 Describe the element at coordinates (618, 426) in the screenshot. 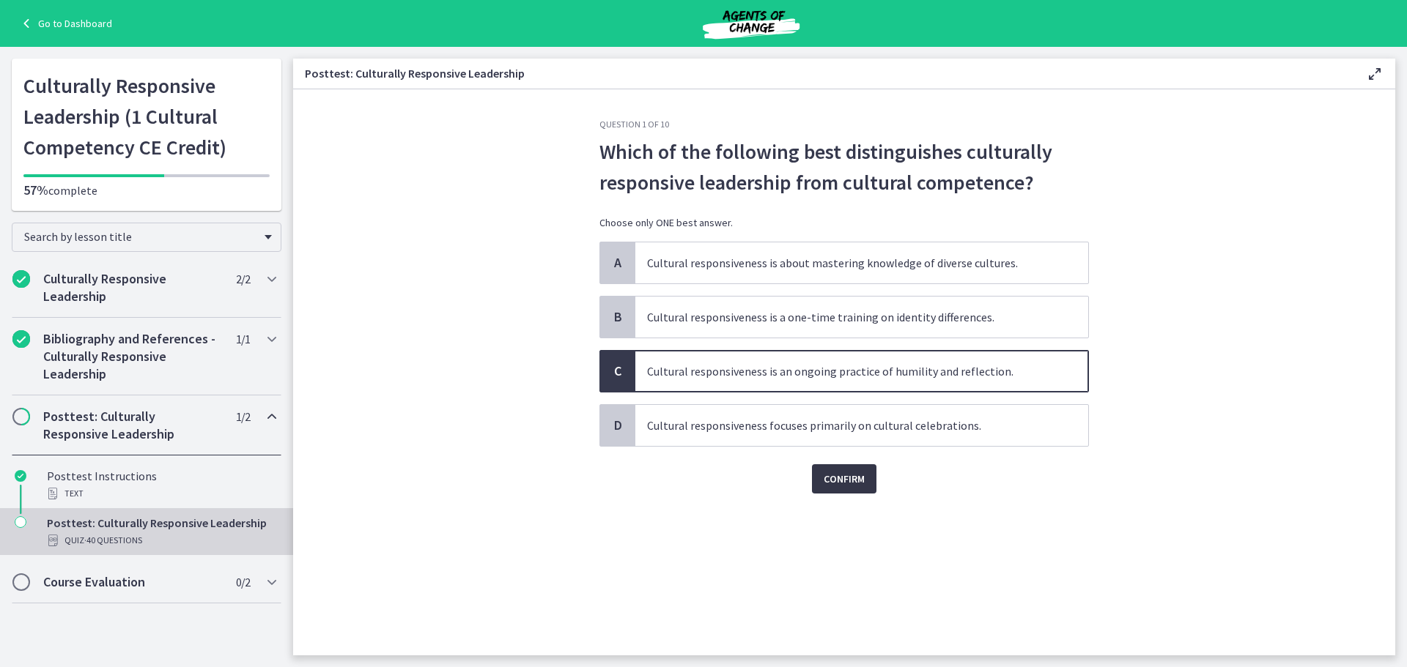

I see `span: D` at that location.